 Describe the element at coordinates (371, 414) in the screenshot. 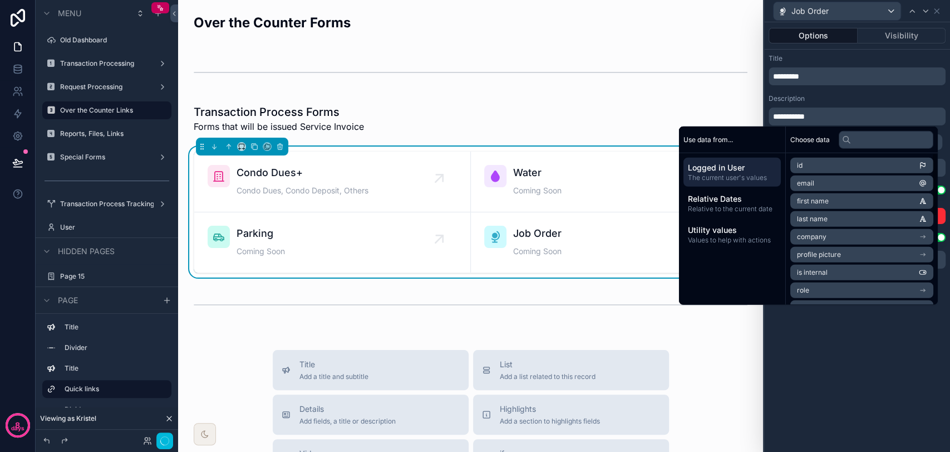

I see `button: DetailsAdd fields, a title or description` at that location.